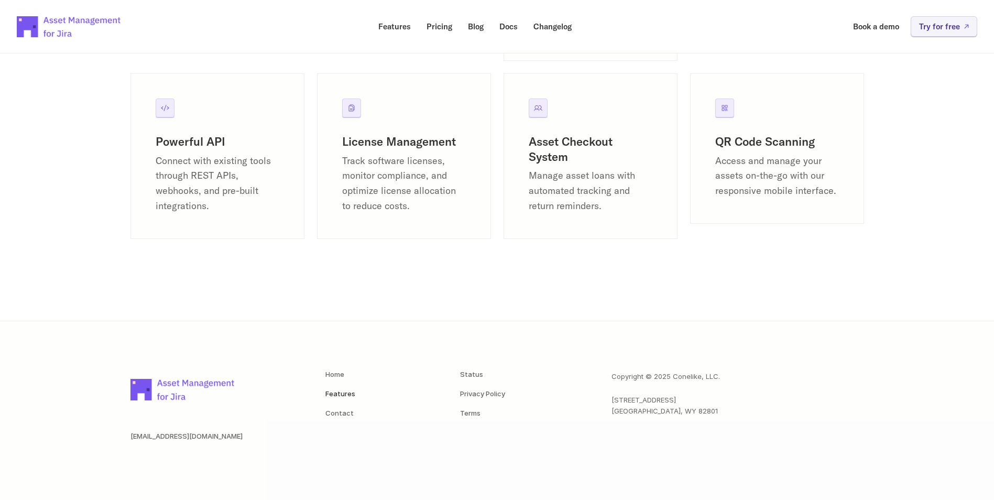 This screenshot has height=500, width=994. What do you see at coordinates (395, 26) in the screenshot?
I see `p: Features` at bounding box center [395, 26].